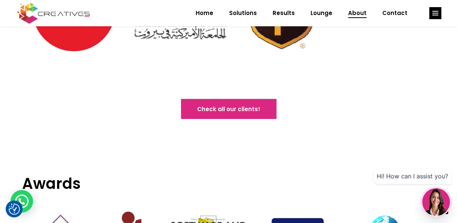  Describe the element at coordinates (22, 201) in the screenshot. I see `div: WhatsApp contact` at that location.